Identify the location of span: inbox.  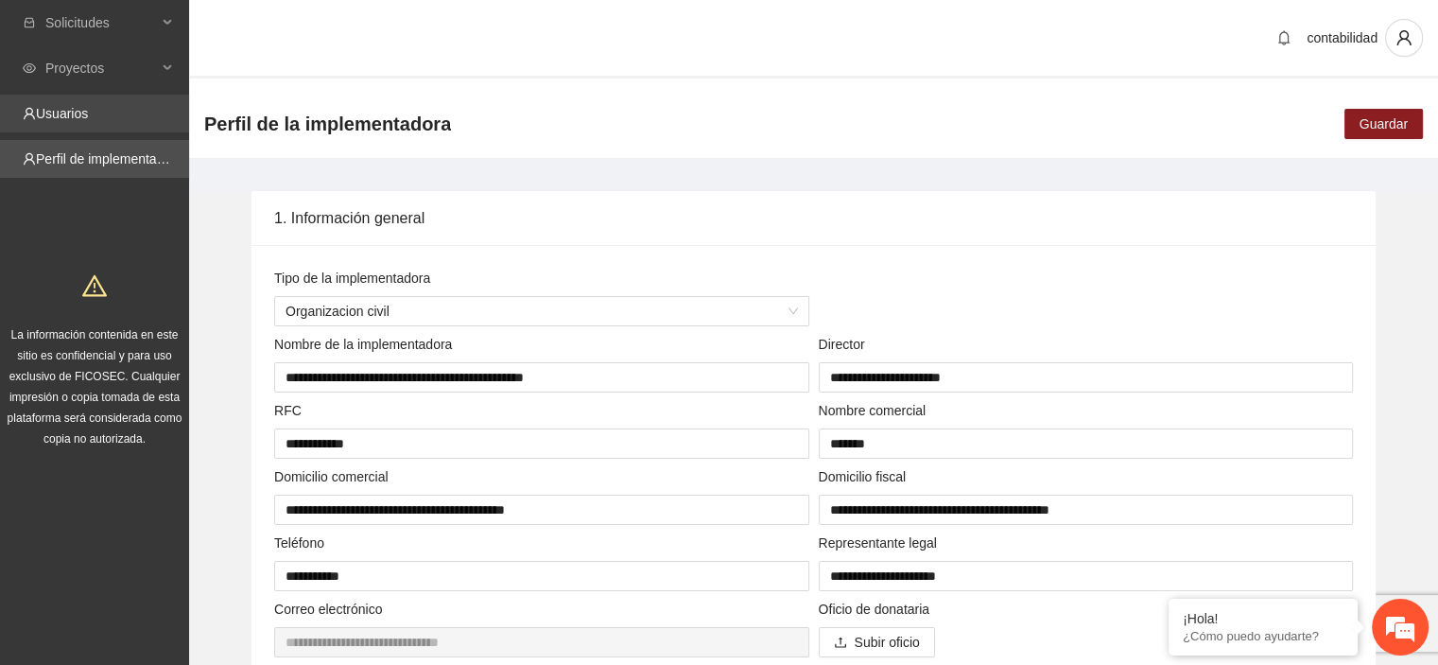
(29, 23).